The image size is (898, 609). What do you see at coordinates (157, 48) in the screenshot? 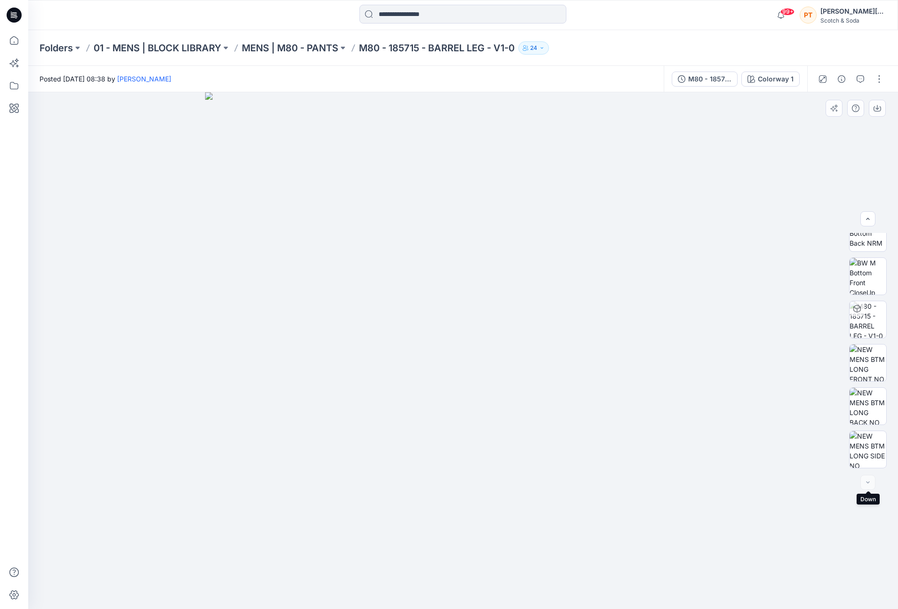
I see `a: 01 - MENS | BLOCK LIBRARY` at bounding box center [157, 48].